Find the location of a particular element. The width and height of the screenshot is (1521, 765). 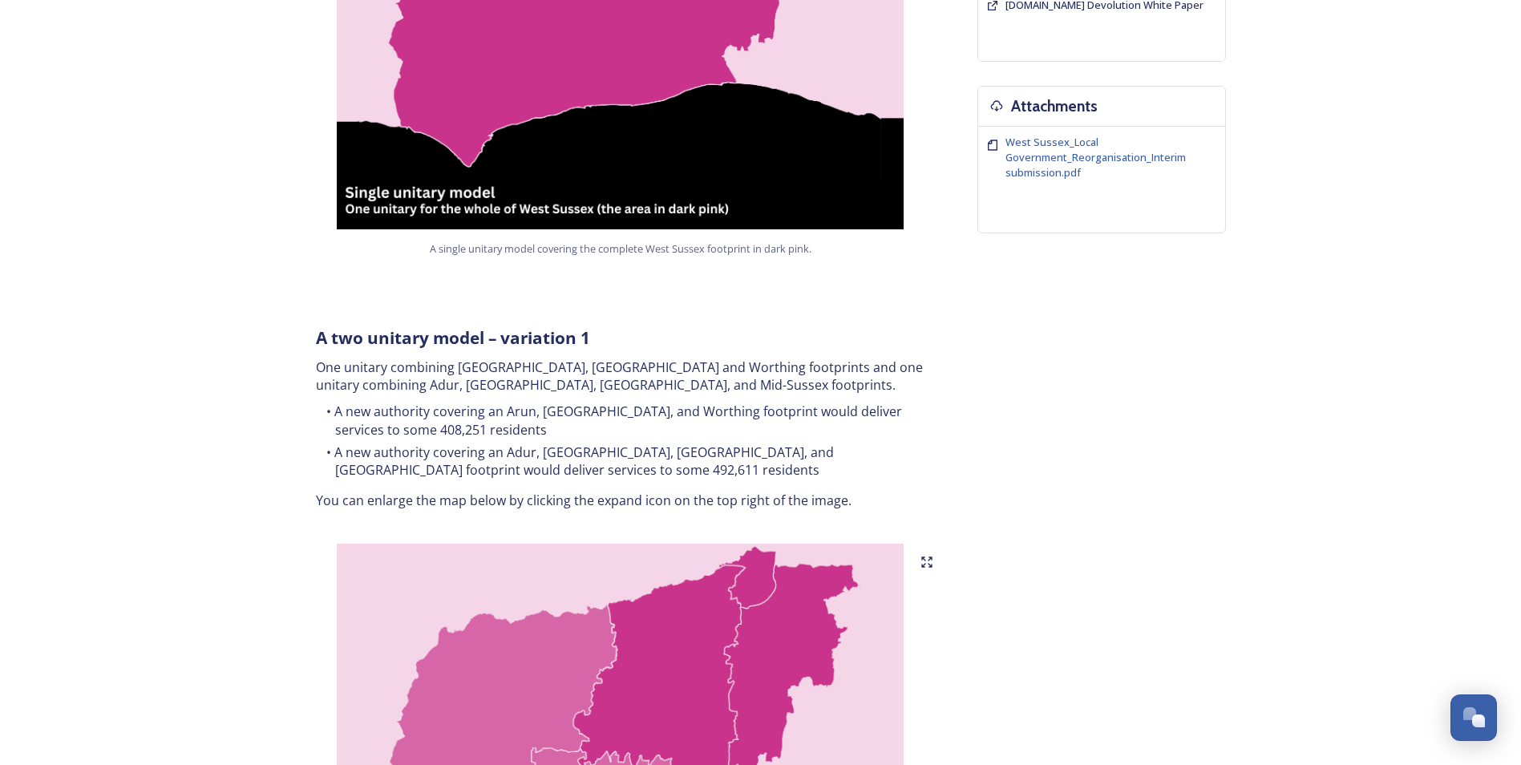

h3: Attachments is located at coordinates (1054, 106).